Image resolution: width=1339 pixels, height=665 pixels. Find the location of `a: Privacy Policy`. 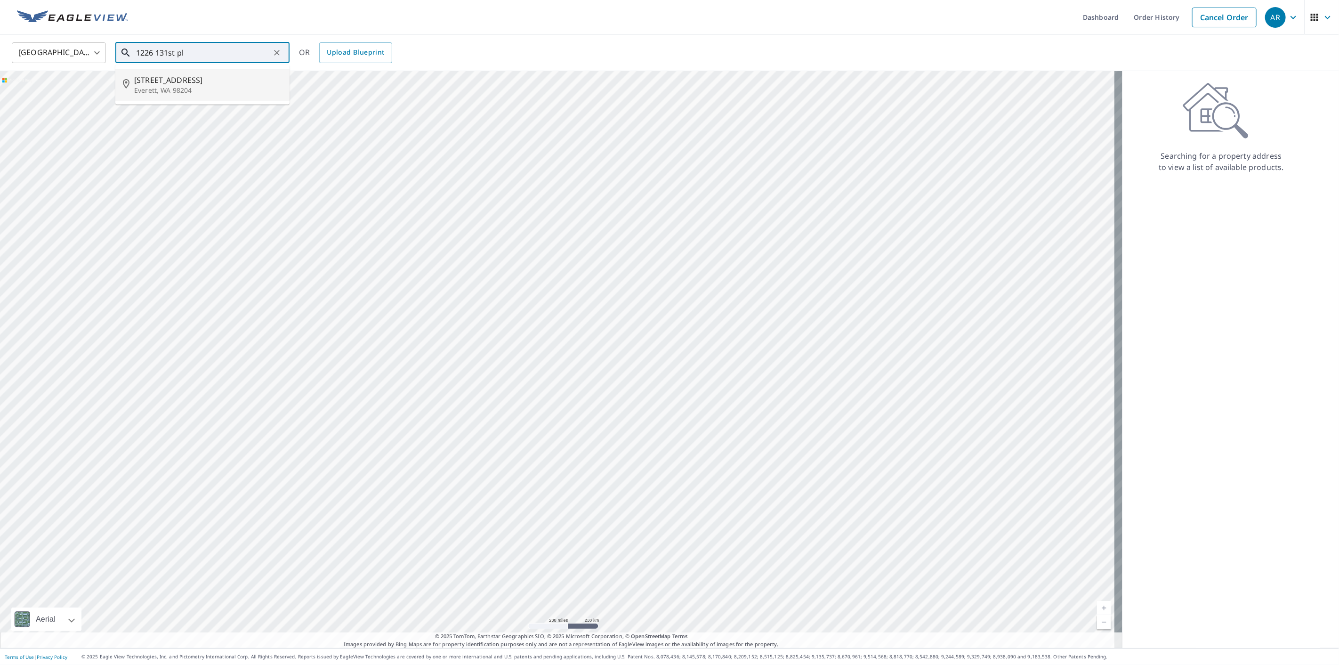

a: Privacy Policy is located at coordinates (52, 657).